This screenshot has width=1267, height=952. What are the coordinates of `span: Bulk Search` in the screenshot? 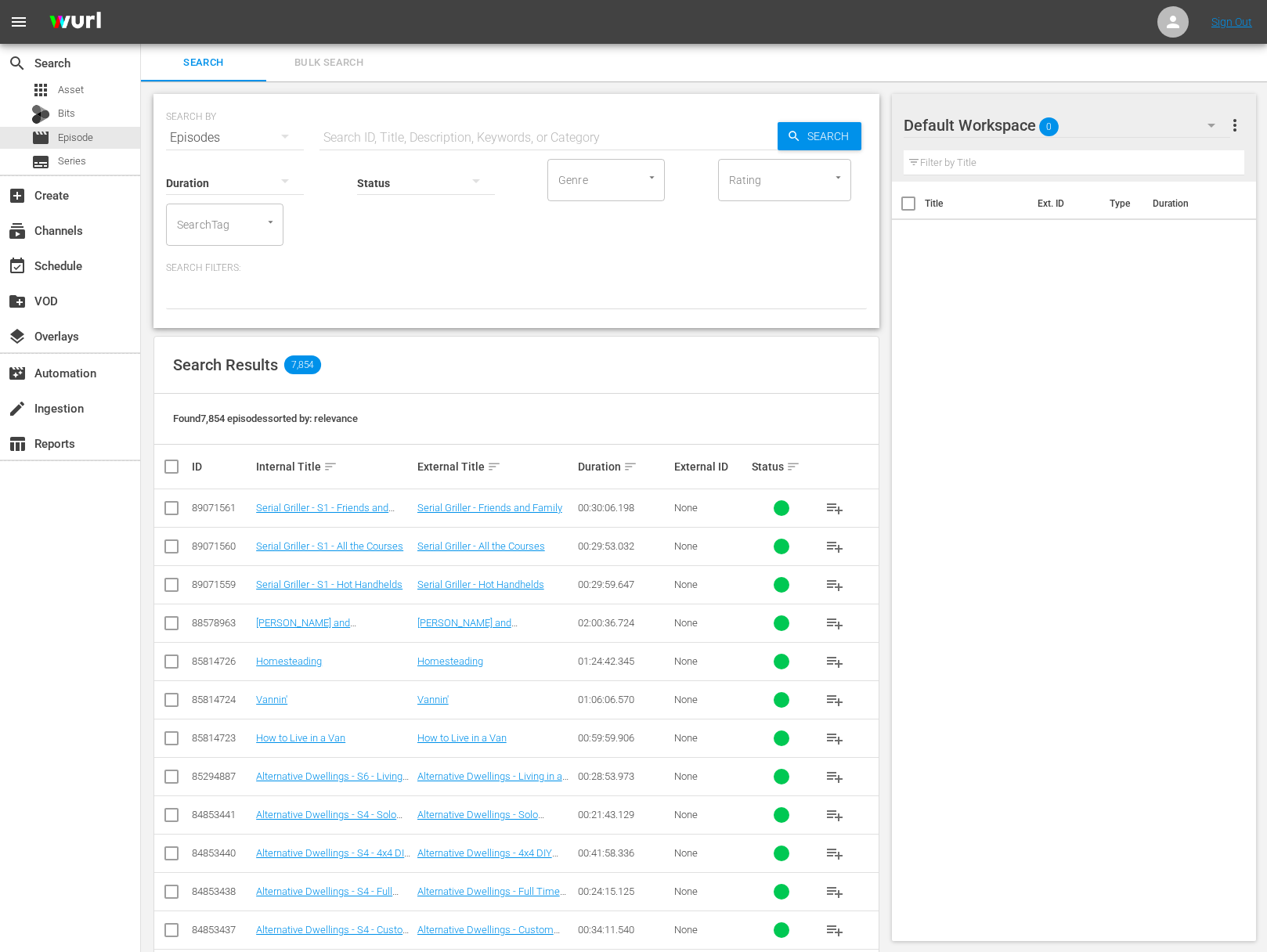 It's located at (328, 62).